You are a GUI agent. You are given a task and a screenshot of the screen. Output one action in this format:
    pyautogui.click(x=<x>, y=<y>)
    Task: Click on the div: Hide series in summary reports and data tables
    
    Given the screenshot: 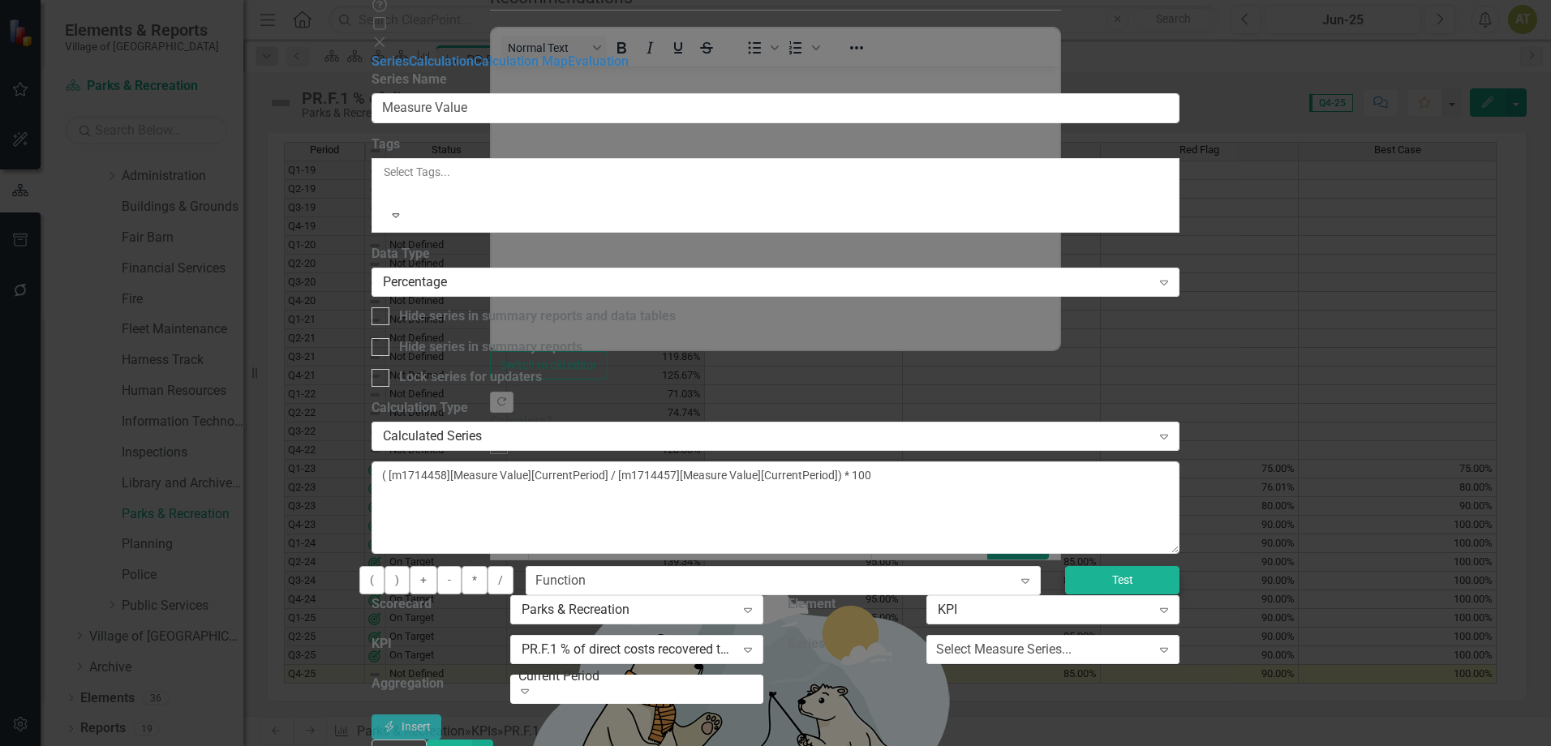 What is the action you would take?
    pyautogui.click(x=537, y=316)
    